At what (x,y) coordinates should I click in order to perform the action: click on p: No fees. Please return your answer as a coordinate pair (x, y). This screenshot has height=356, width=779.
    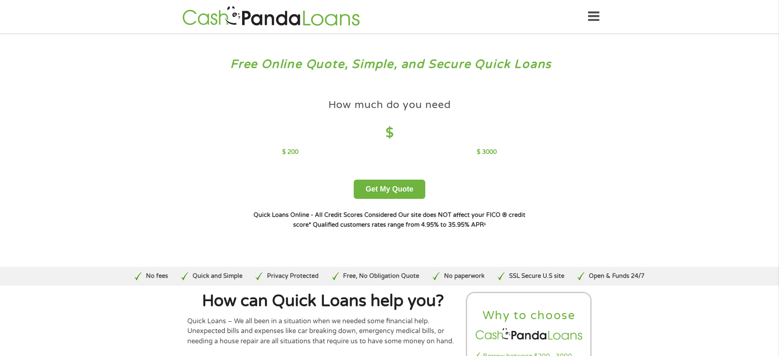
    Looking at the image, I should click on (157, 276).